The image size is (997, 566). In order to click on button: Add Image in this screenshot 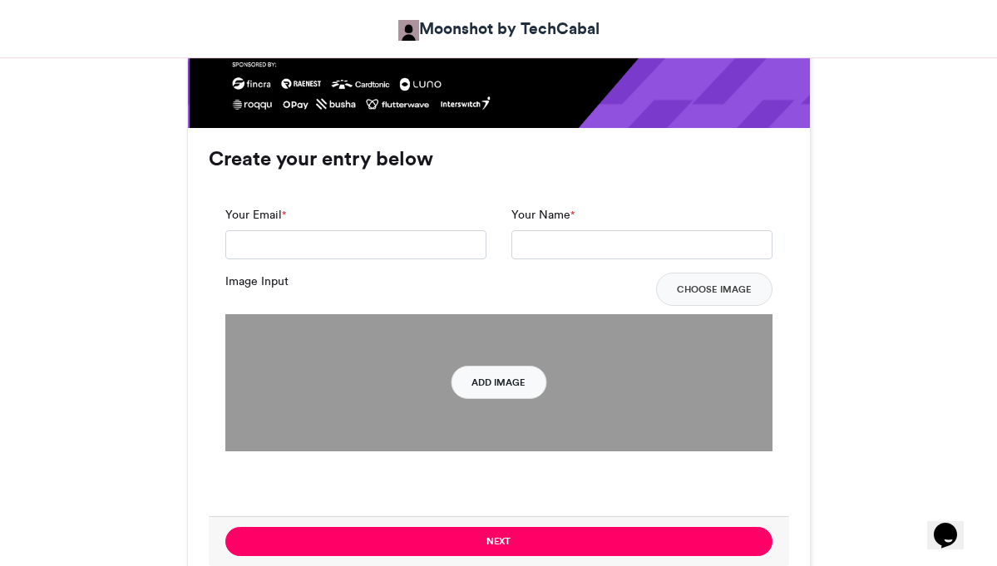, I will do `click(498, 383)`.